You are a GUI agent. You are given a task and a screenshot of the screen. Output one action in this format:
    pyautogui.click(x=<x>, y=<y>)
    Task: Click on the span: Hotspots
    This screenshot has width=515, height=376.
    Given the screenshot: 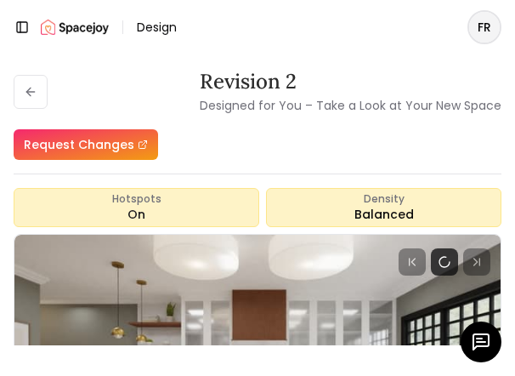 What is the action you would take?
    pyautogui.click(x=137, y=199)
    